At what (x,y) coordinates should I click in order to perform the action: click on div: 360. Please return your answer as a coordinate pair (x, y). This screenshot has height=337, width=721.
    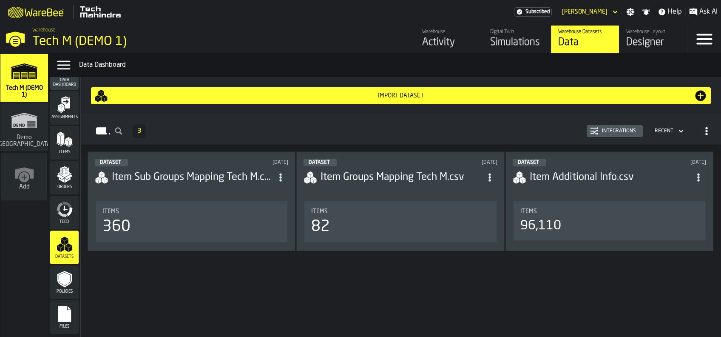
    Looking at the image, I should click on (117, 227).